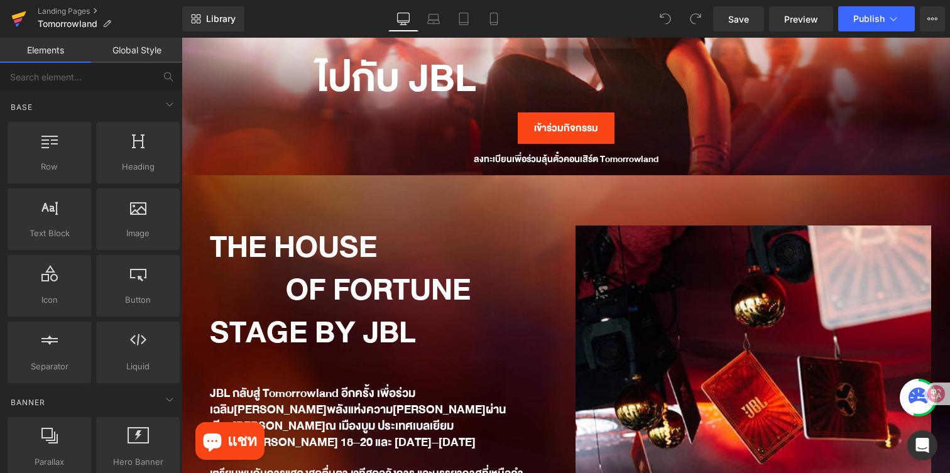 The width and height of the screenshot is (950, 473). What do you see at coordinates (110, 11) in the screenshot?
I see `a: Landing Pages` at bounding box center [110, 11].